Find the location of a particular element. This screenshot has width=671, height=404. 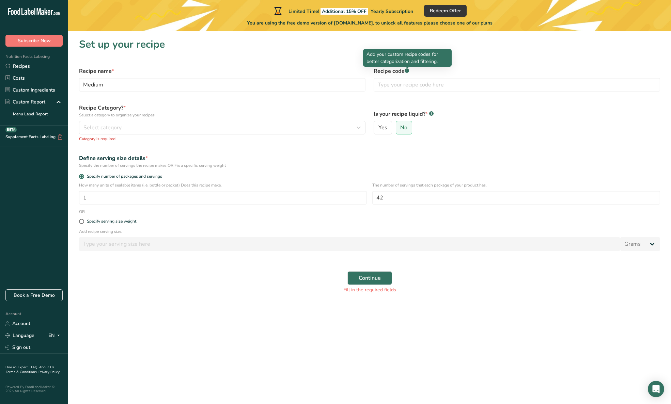

span: Subscribe Now is located at coordinates (34, 41).